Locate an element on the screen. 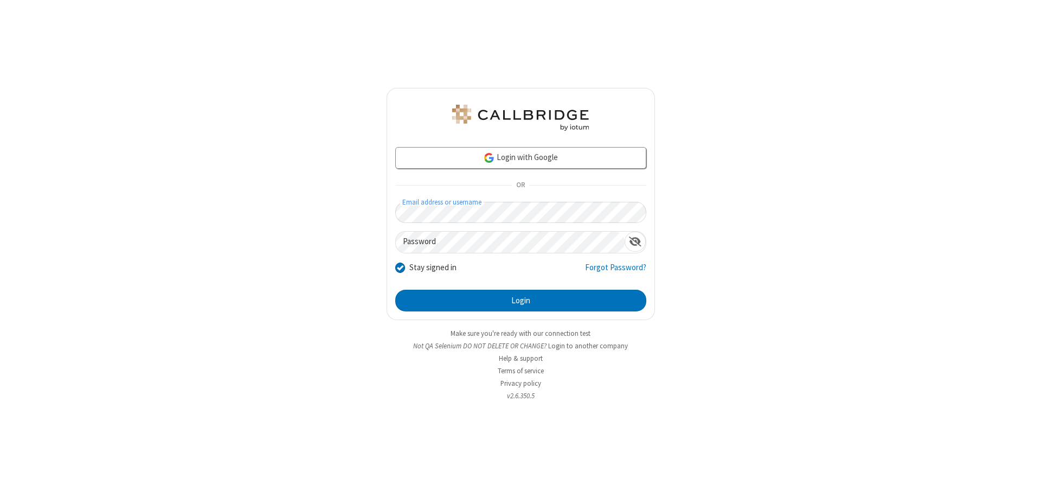  img: google-icon.png is located at coordinates (489, 158).